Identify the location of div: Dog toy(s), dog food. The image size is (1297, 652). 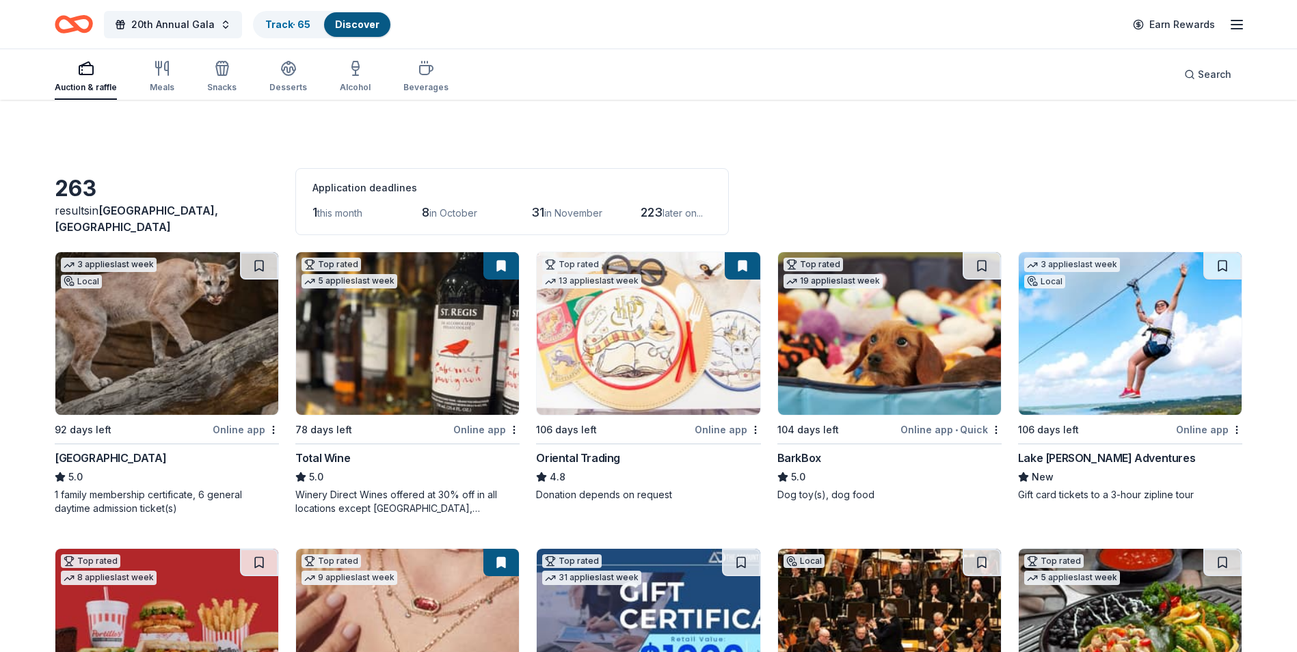
(890, 495).